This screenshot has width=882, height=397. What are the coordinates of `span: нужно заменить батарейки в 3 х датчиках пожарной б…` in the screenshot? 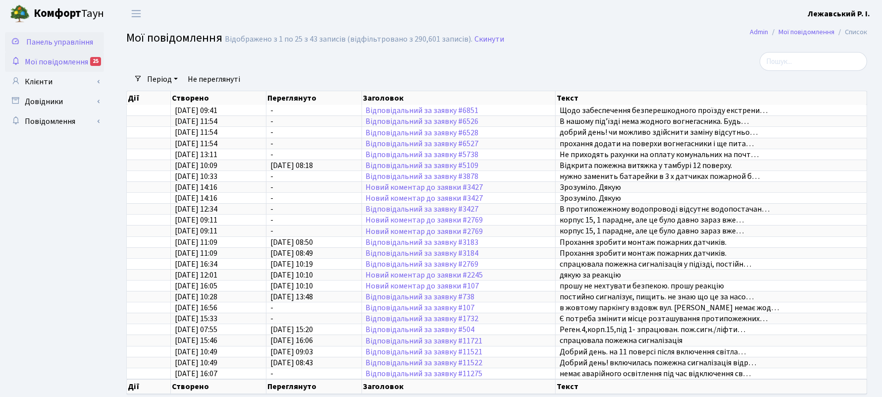 It's located at (660, 176).